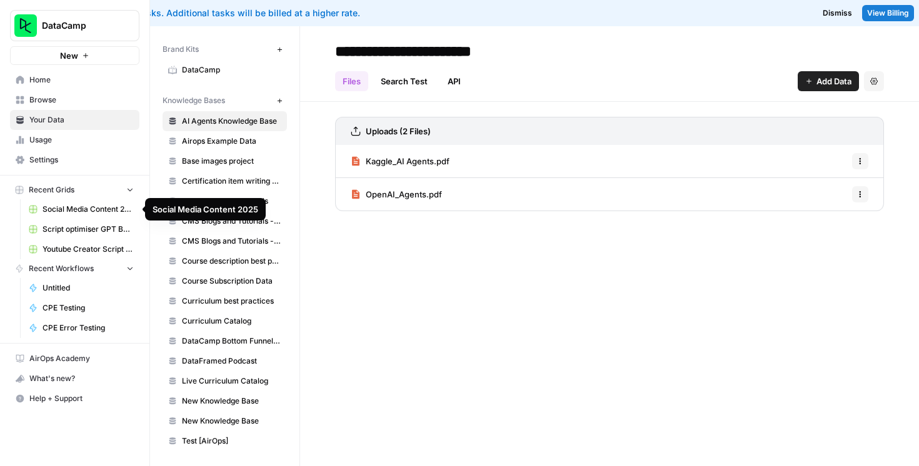 This screenshot has width=919, height=466. What do you see at coordinates (74, 26) in the screenshot?
I see `button: Workspace: DataCamp` at bounding box center [74, 26].